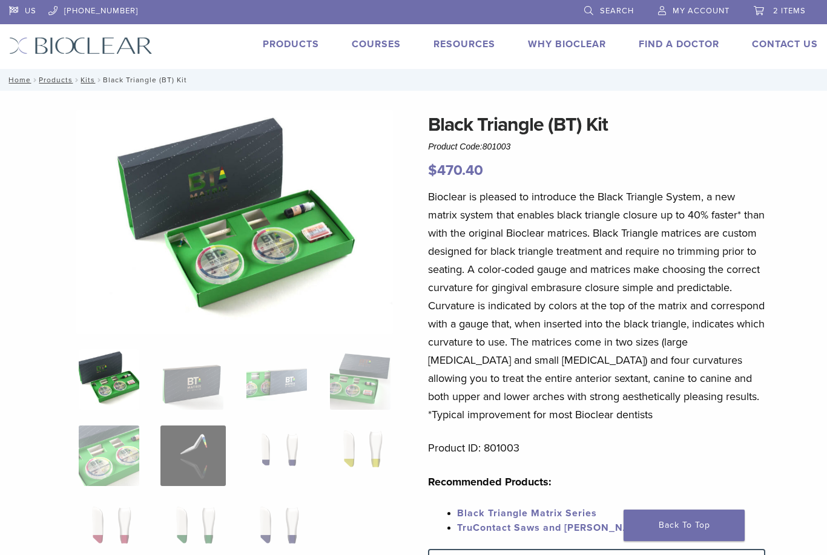 The width and height of the screenshot is (827, 555). Describe the element at coordinates (109, 456) in the screenshot. I see `img: Black Triangle (BT) Kit - Image 5` at that location.